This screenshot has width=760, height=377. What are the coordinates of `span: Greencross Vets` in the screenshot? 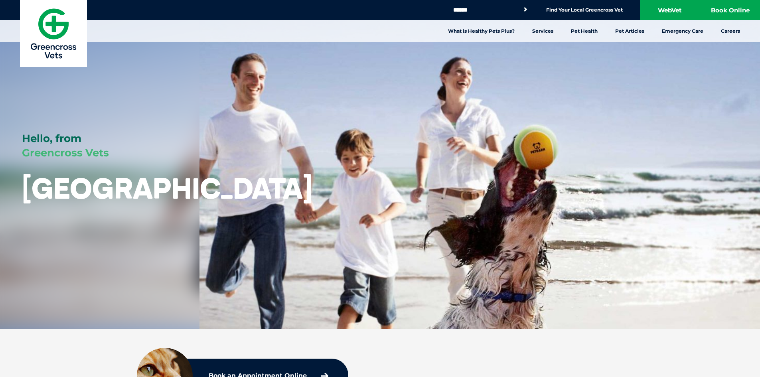 It's located at (65, 153).